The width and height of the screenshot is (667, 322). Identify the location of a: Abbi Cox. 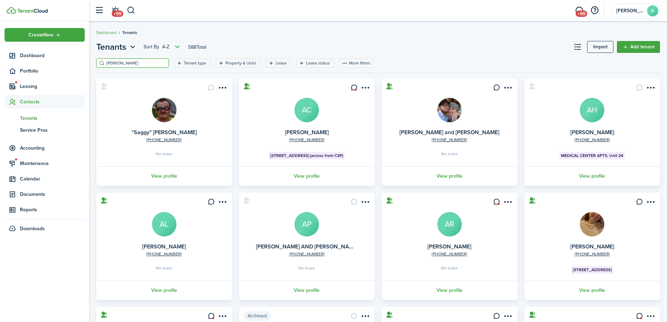
(592, 224).